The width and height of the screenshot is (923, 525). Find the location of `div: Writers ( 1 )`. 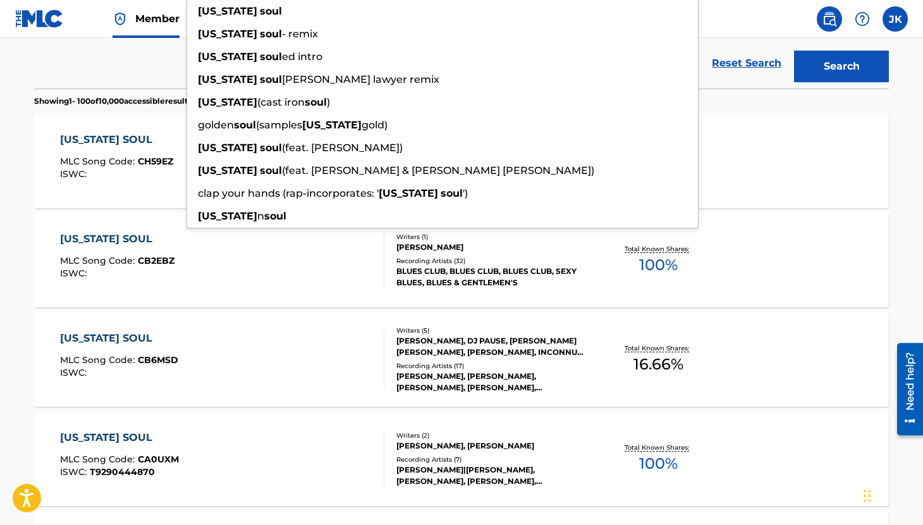

div: Writers ( 1 ) is located at coordinates (492, 236).